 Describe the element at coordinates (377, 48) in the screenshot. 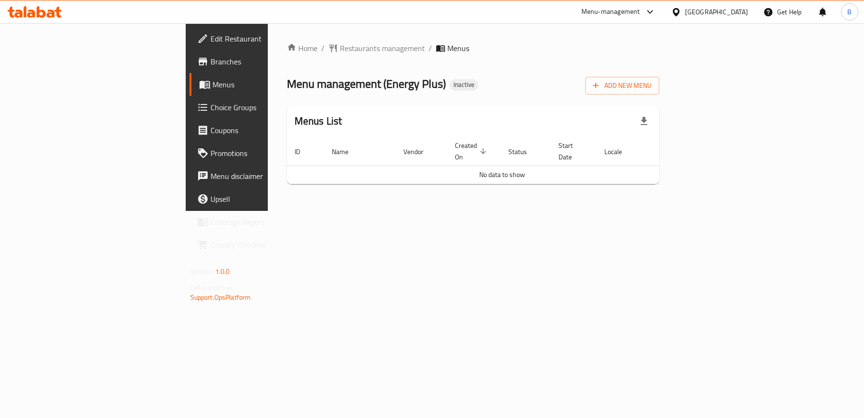

I see `a: Restaurants management` at that location.